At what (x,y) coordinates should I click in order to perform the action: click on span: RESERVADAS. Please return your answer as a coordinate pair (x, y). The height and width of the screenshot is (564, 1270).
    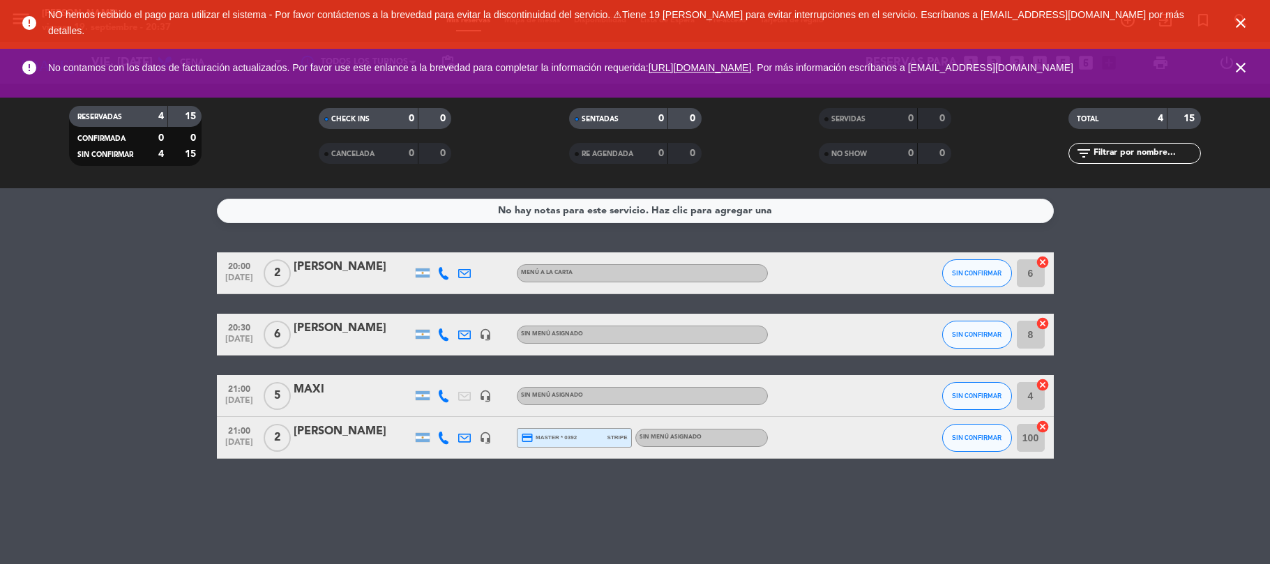
    Looking at the image, I should click on (100, 117).